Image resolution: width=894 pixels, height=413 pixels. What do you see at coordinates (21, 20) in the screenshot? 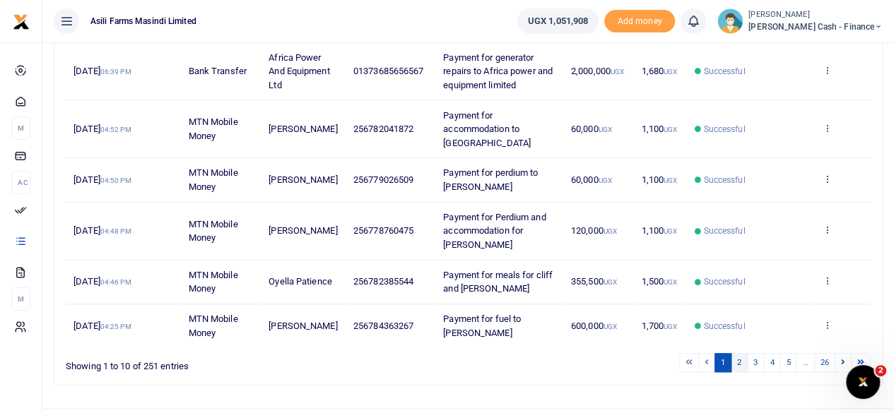
I see `a: logo-small logo-large logo-large` at bounding box center [21, 20].